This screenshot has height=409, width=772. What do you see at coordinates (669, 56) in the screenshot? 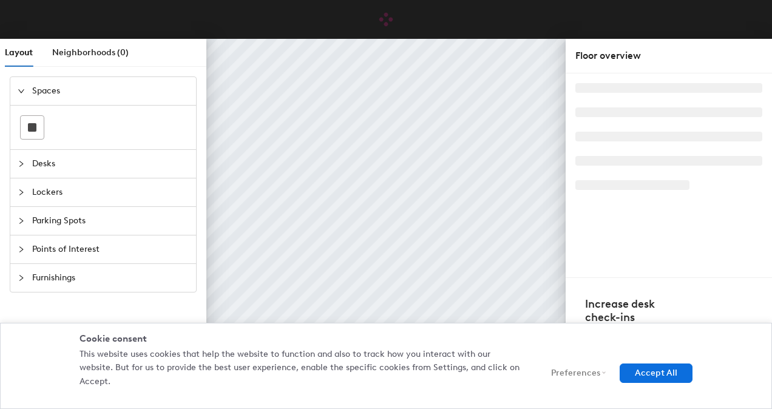
I see `div: Floor overview` at bounding box center [669, 56].